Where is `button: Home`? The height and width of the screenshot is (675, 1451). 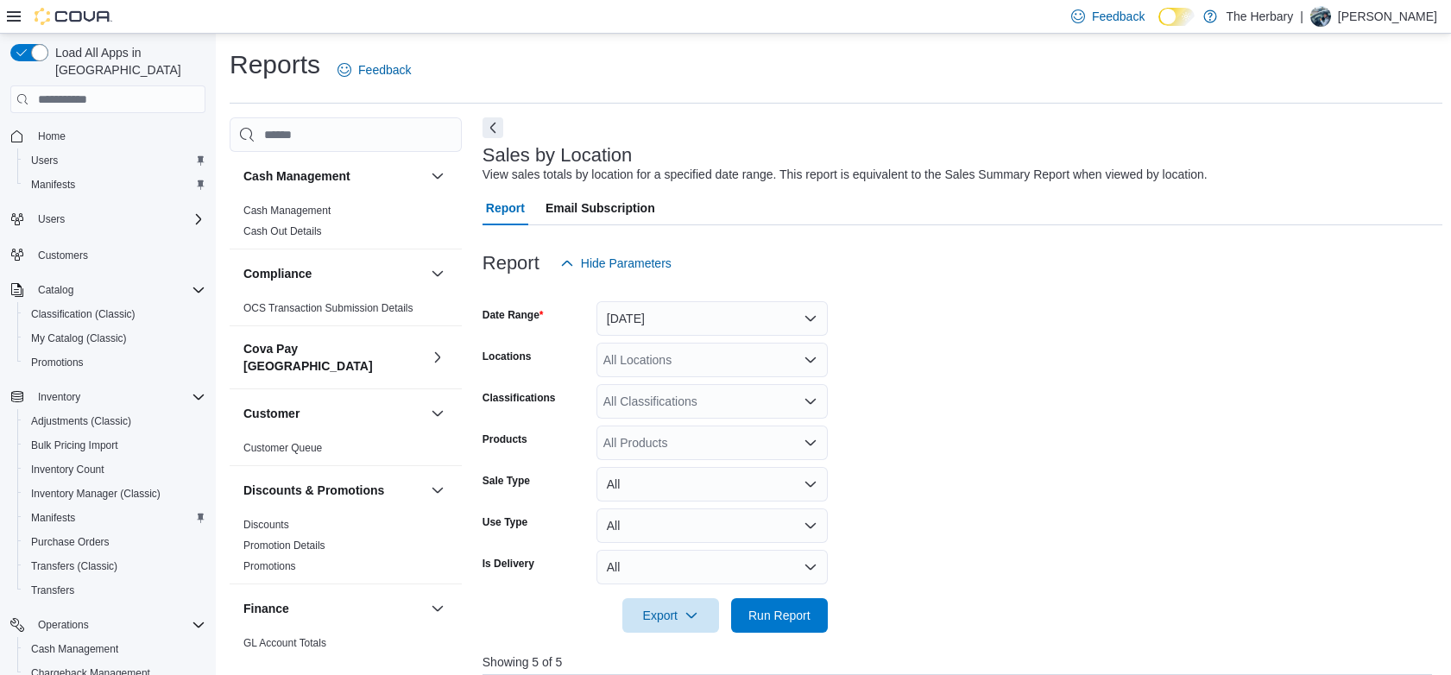
button: Home is located at coordinates (108, 136).